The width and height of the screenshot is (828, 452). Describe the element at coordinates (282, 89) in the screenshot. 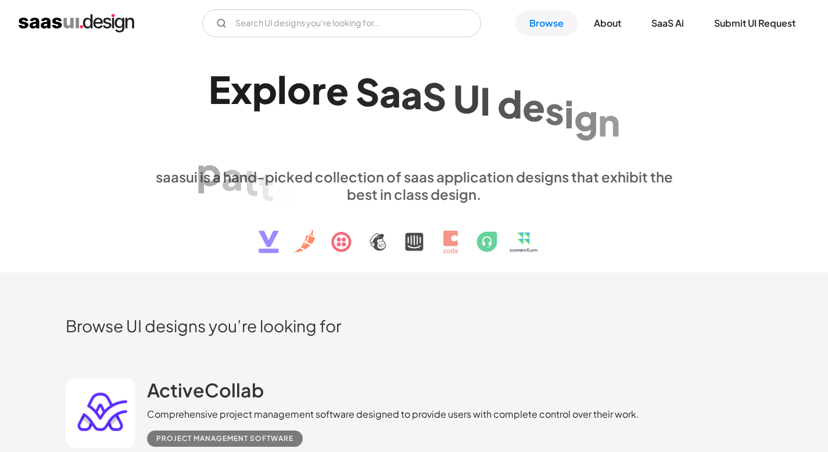

I see `div: l` at that location.